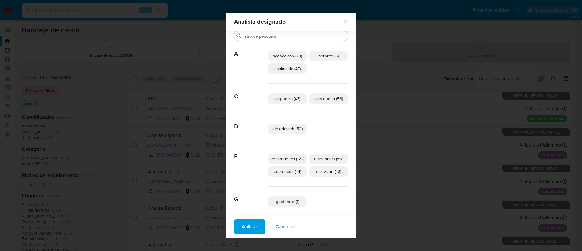  What do you see at coordinates (287, 201) in the screenshot?
I see `div: gpetenuci (1)` at bounding box center [287, 201].